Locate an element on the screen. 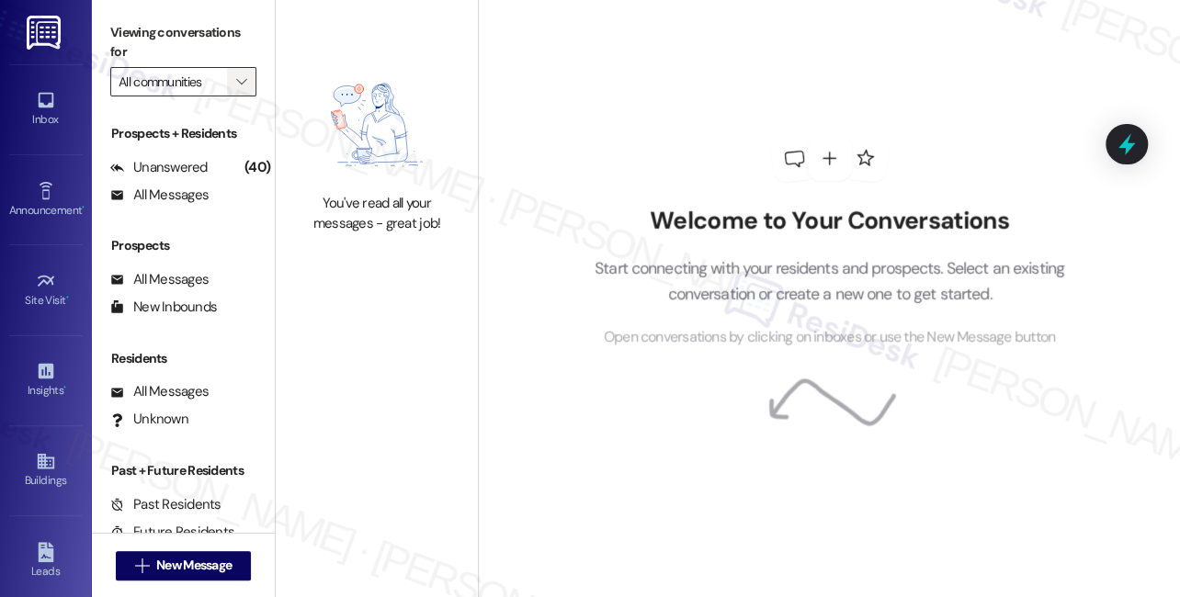 The height and width of the screenshot is (597, 1180). label: Viewing conversations for is located at coordinates (183, 42).